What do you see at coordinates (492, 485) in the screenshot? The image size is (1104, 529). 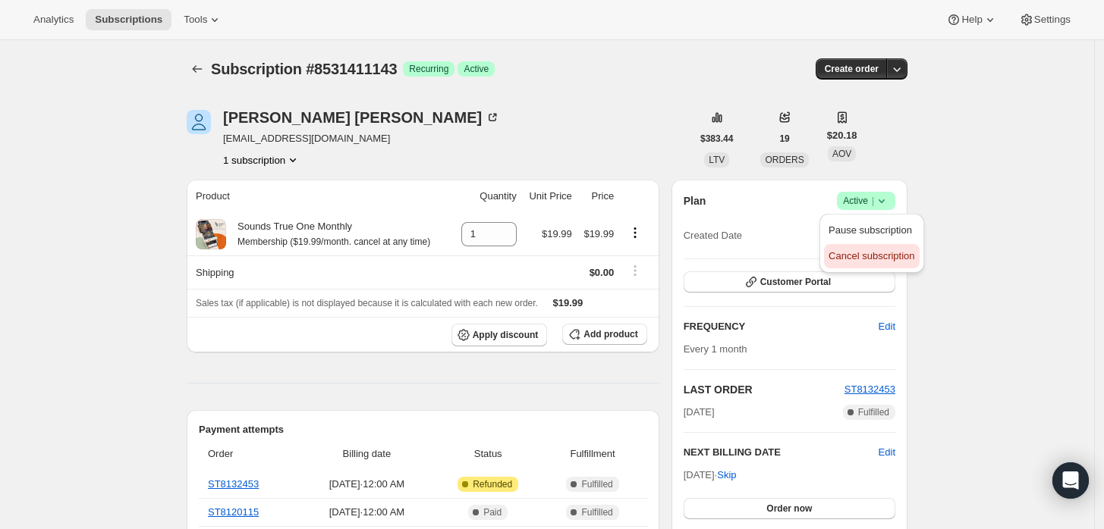 I see `span: Refunded` at bounding box center [492, 485].